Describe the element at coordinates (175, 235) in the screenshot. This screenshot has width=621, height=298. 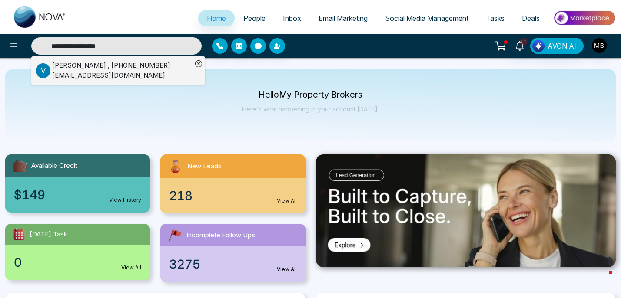
I see `img: followUps.svg` at that location.